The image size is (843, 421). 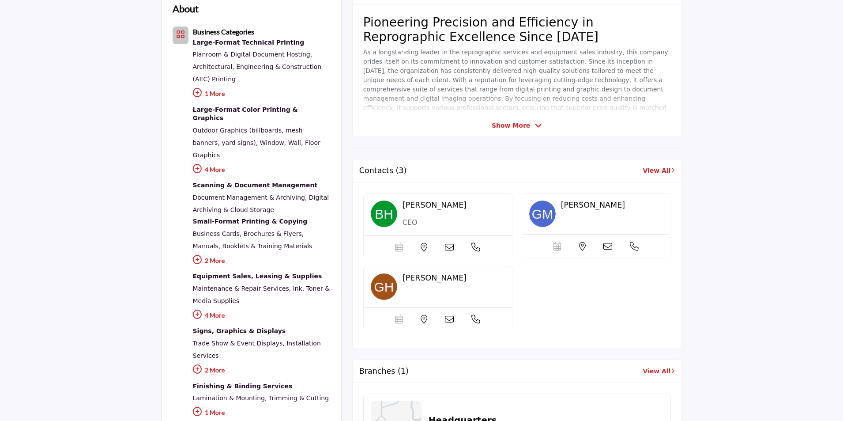 I want to click on a: Window, Wall, Floor Graphics, so click(x=257, y=149).